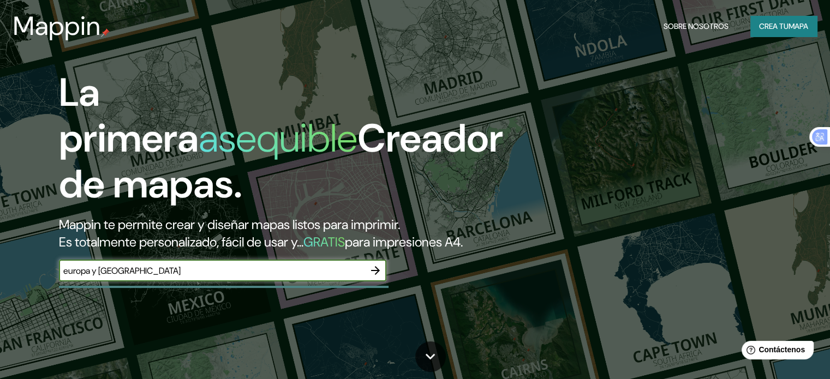 This screenshot has height=379, width=830. I want to click on img: pin de mapeo, so click(105, 33).